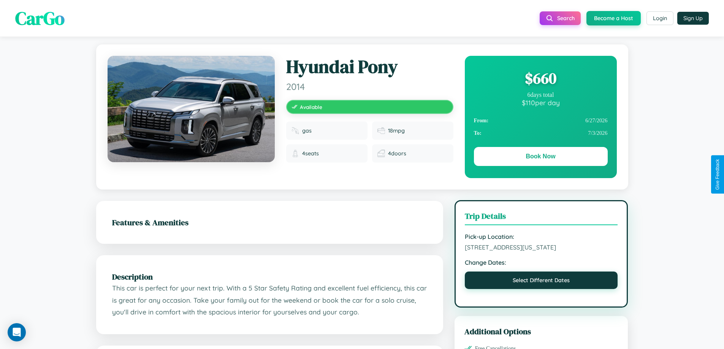 The width and height of the screenshot is (724, 349). Describe the element at coordinates (397, 131) in the screenshot. I see `span: 18 mpg` at that location.